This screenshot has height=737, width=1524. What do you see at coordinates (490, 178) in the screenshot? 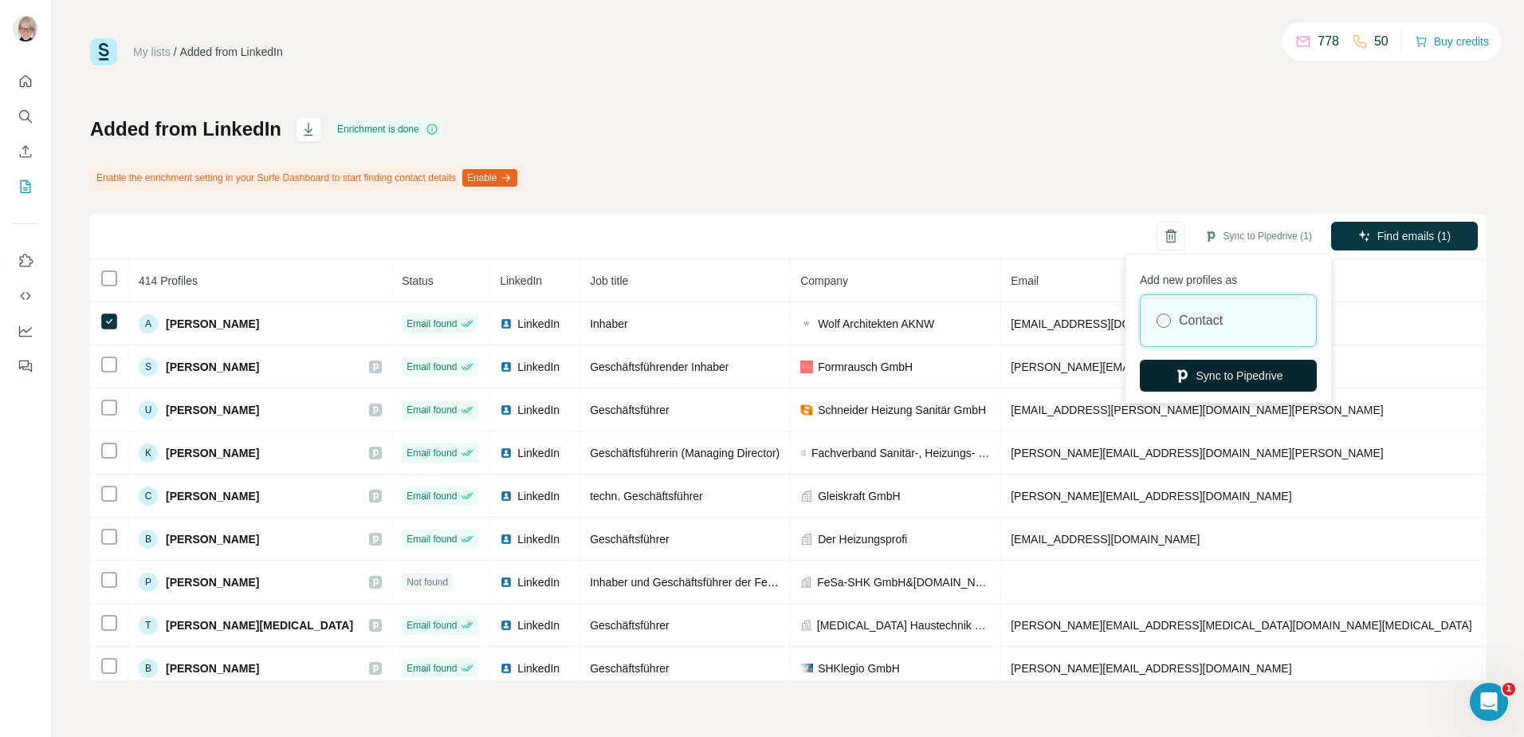
I see `button: Enable` at bounding box center [490, 178].